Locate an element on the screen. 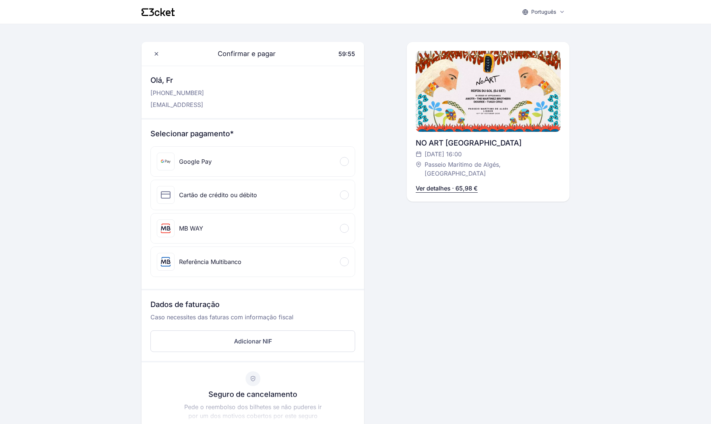 The image size is (711, 424). p: Português is located at coordinates (543, 12).